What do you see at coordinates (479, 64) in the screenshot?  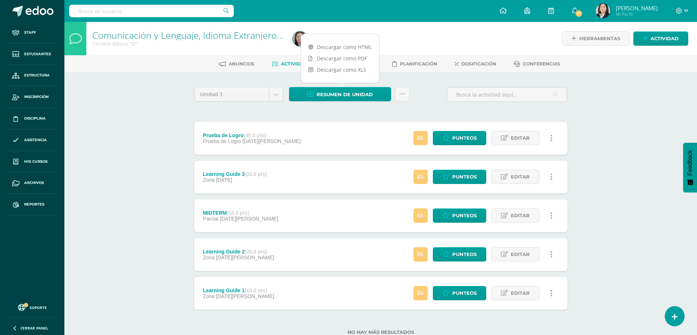 I see `span: Dosificación` at bounding box center [479, 64].